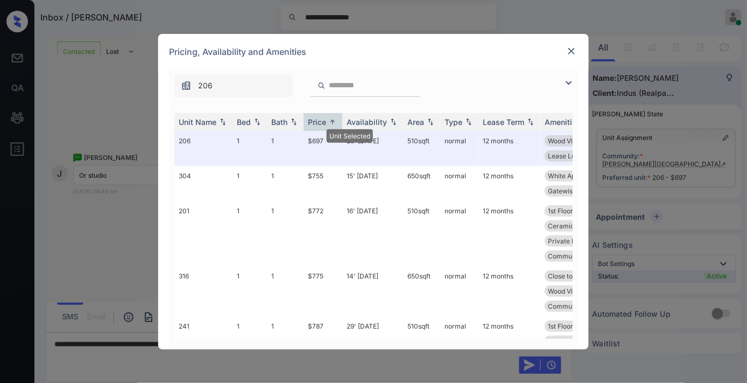  Describe the element at coordinates (562, 122) in the screenshot. I see `div: Amenities` at that location.